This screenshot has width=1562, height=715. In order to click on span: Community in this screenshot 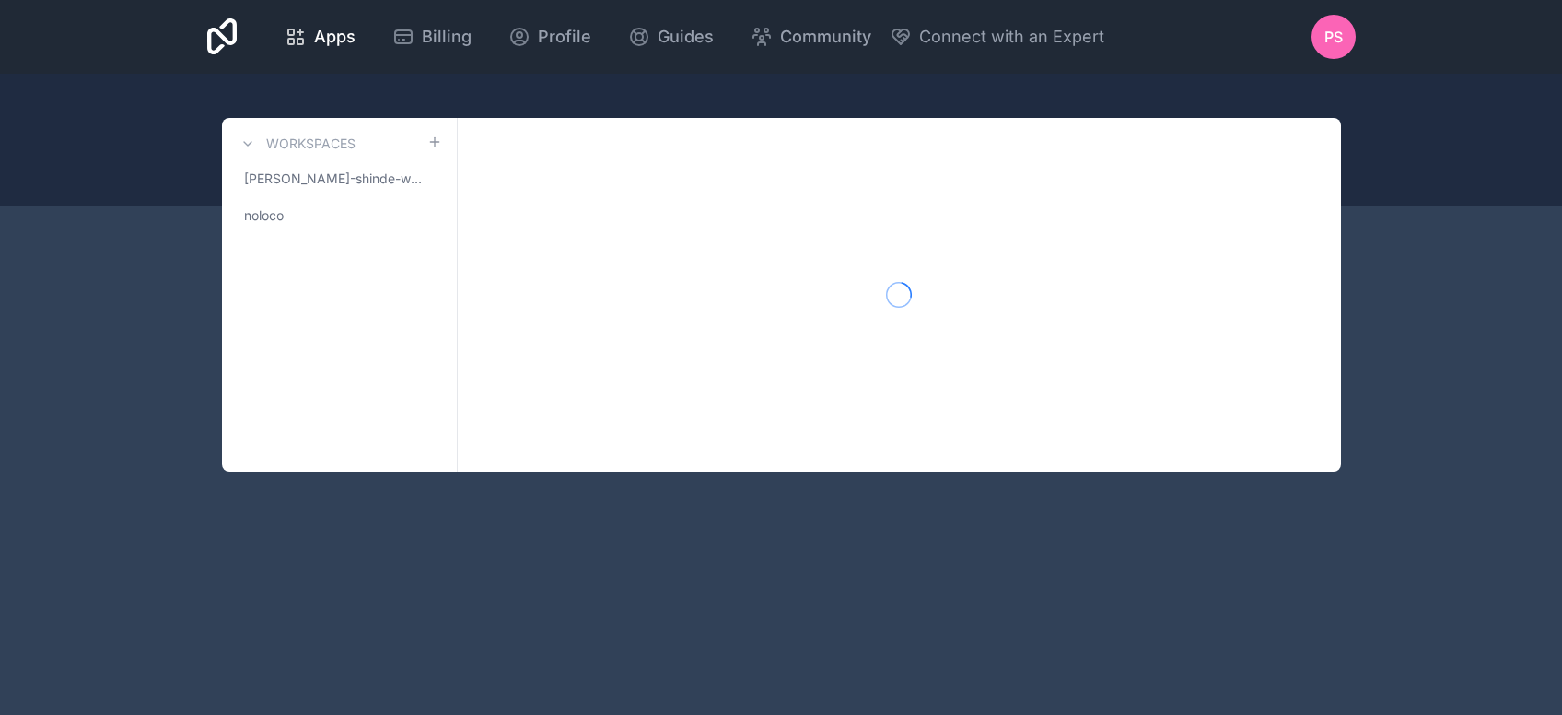, I will do `click(825, 37)`.